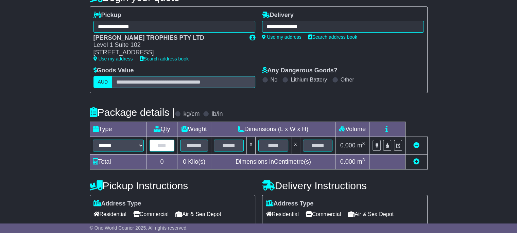 The height and width of the screenshot is (233, 517). I want to click on td: Qty, so click(162, 129).